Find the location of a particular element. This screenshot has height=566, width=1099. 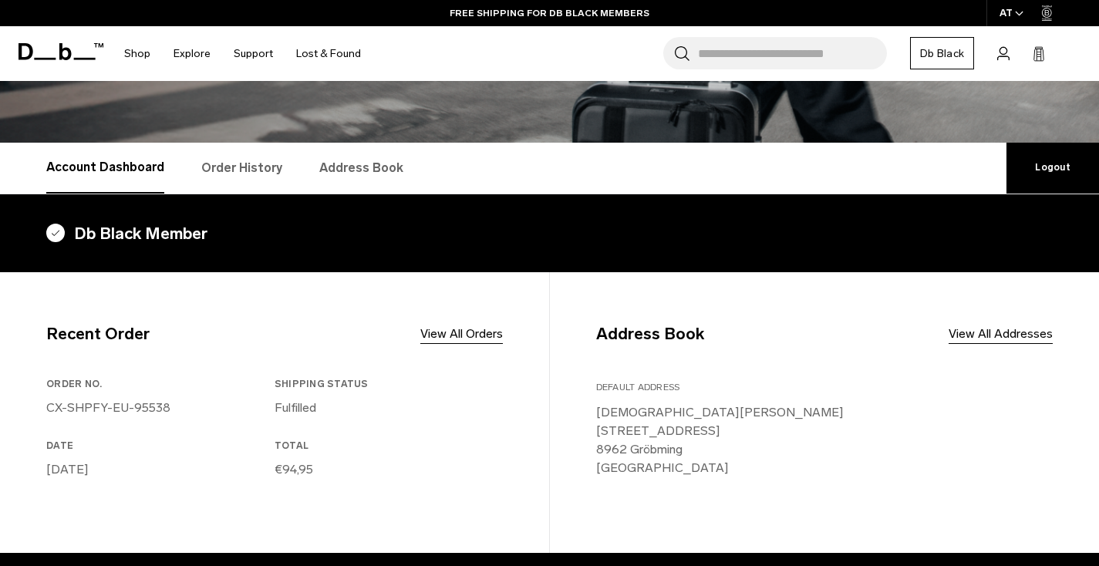

a: Address Book is located at coordinates (361, 168).